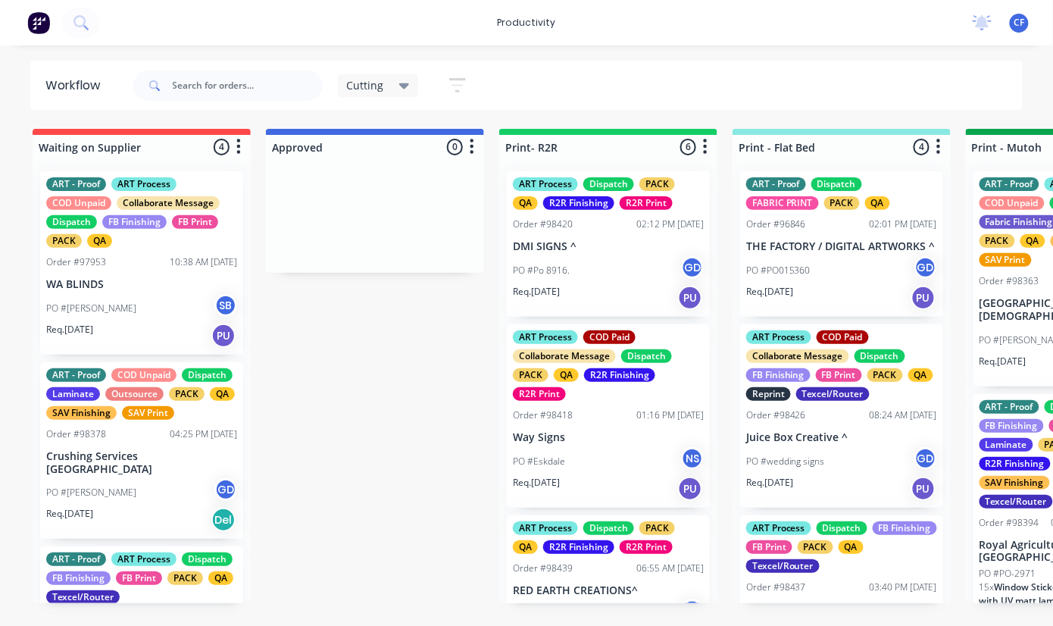 The width and height of the screenshot is (1053, 626). I want to click on p: PO #Po 8916., so click(541, 270).